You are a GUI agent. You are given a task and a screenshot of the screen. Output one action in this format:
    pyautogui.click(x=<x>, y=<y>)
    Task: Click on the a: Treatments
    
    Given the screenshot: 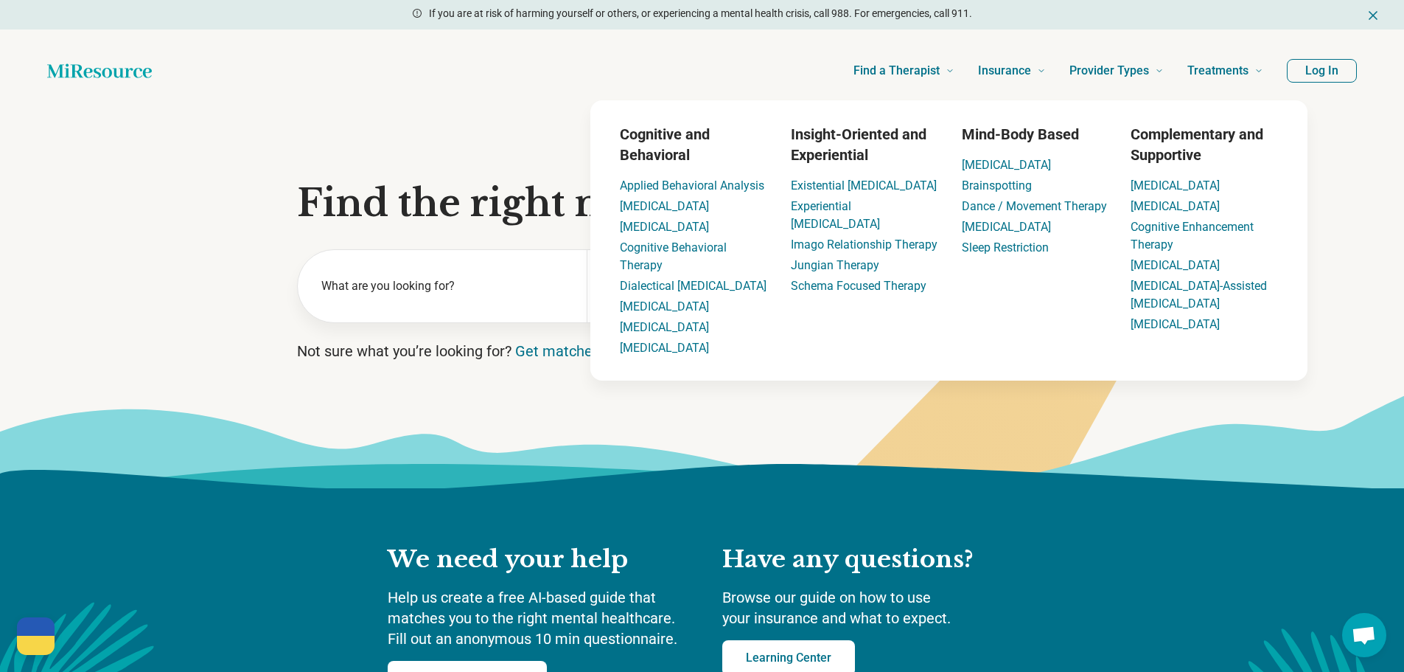 What is the action you would take?
    pyautogui.click(x=1225, y=71)
    